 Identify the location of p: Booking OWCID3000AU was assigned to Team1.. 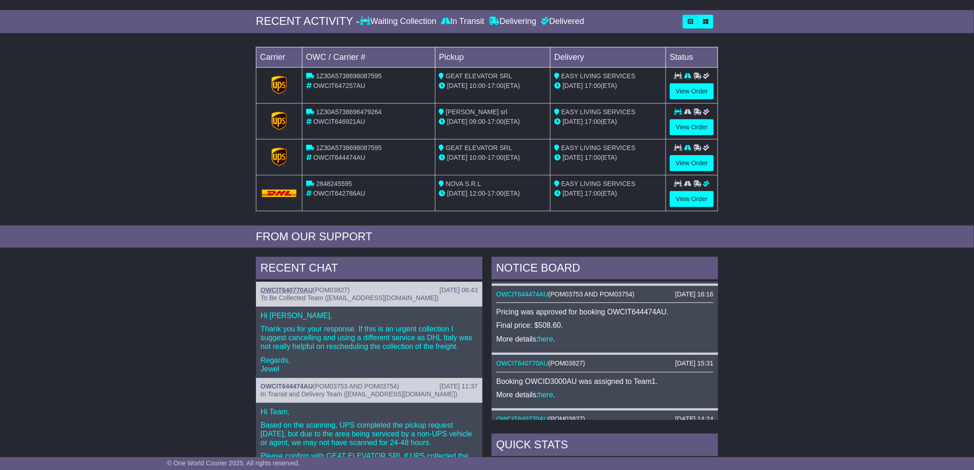
(605, 381).